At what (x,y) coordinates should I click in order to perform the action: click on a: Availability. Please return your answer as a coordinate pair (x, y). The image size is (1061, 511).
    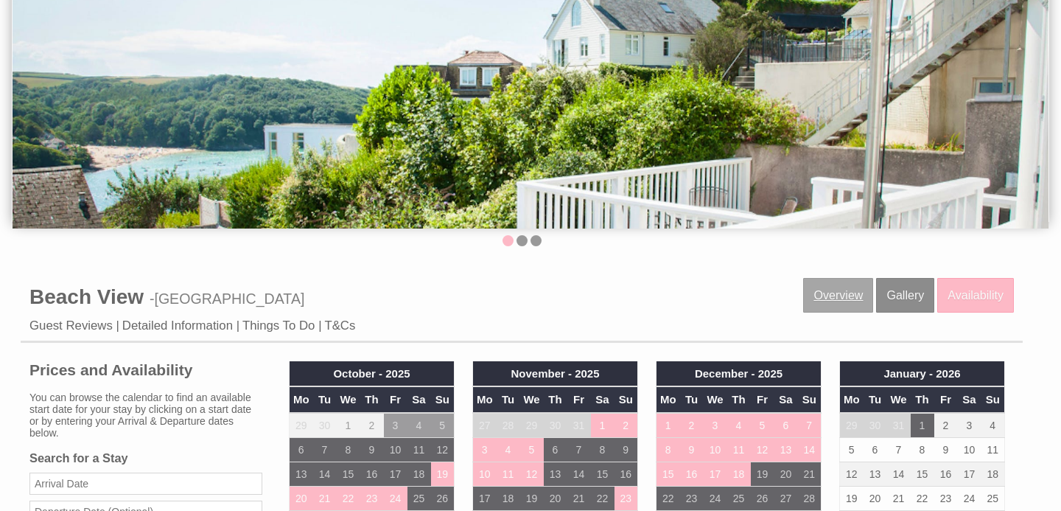
    Looking at the image, I should click on (976, 295).